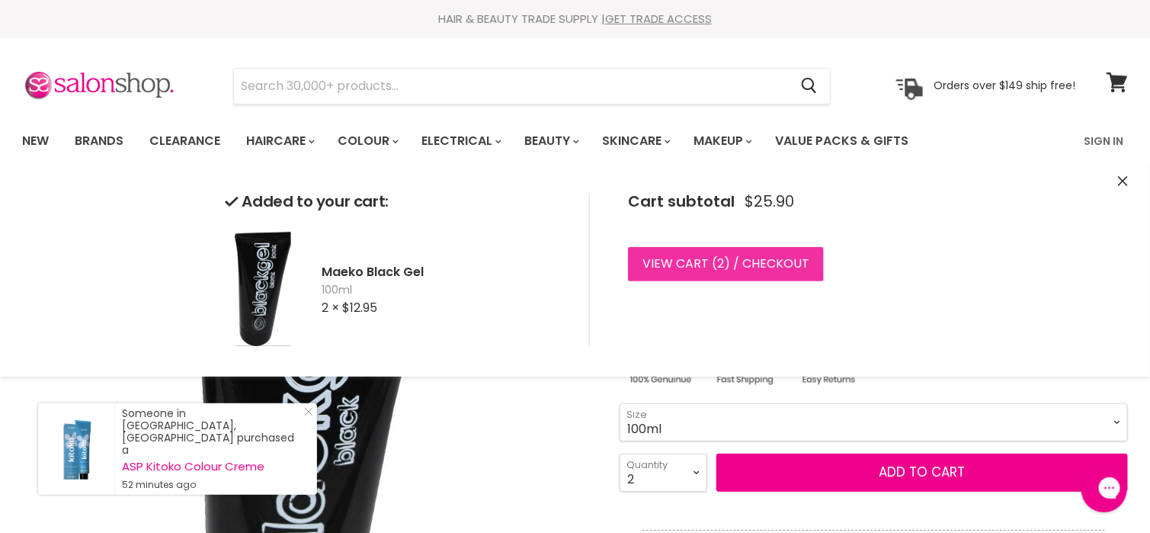 This screenshot has width=1150, height=533. I want to click on button: Add to cart, so click(922, 473).